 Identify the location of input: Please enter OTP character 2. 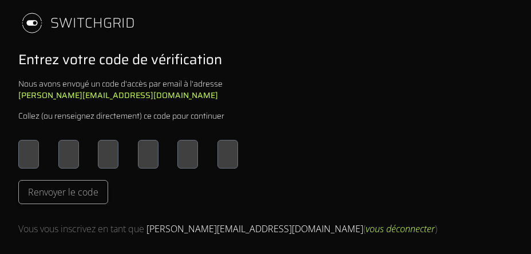
(69, 154).